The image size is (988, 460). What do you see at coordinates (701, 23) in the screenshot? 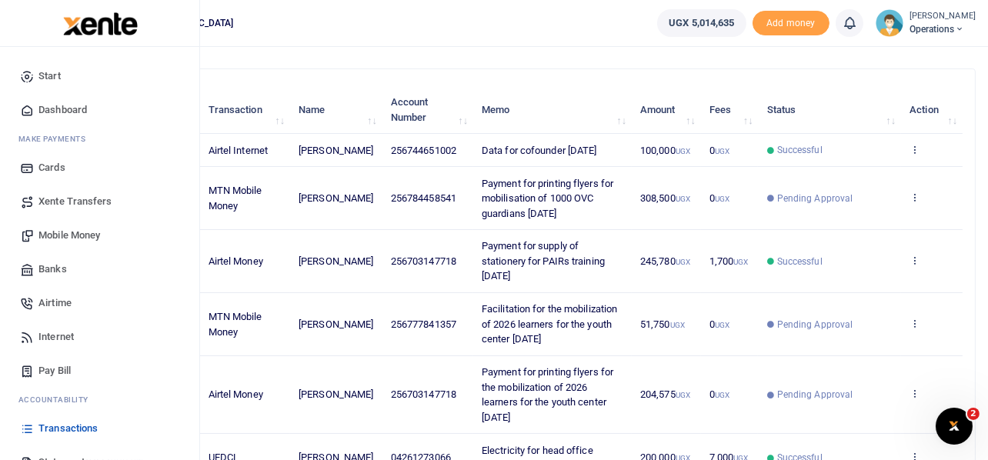
I see `span: UGX 5,014,635` at bounding box center [701, 23].